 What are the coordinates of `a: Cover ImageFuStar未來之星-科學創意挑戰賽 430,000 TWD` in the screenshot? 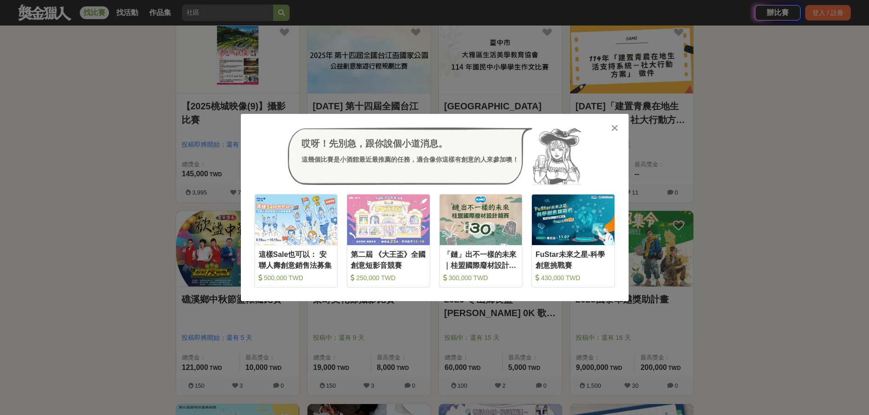 It's located at (573, 241).